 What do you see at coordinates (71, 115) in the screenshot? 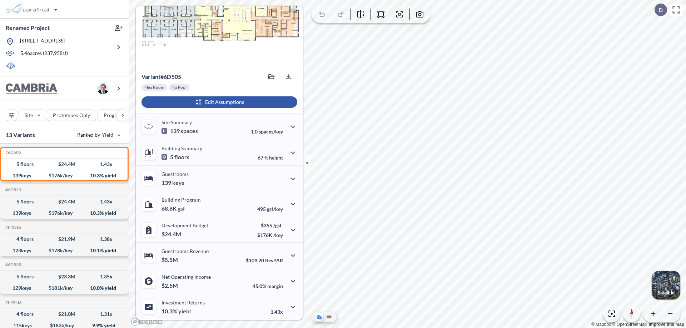
I see `button: Prototypes Only` at bounding box center [71, 115].